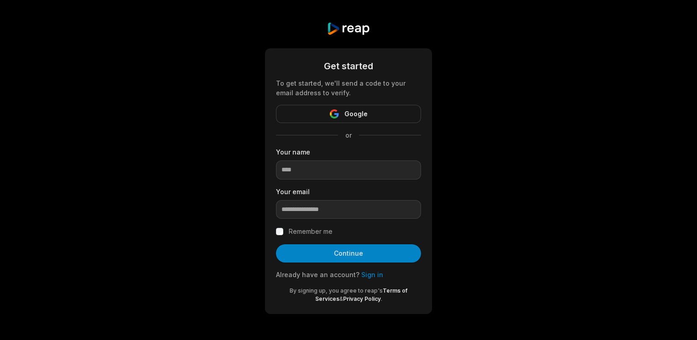 Image resolution: width=697 pixels, height=340 pixels. Describe the element at coordinates (348, 152) in the screenshot. I see `label: Your name` at that location.